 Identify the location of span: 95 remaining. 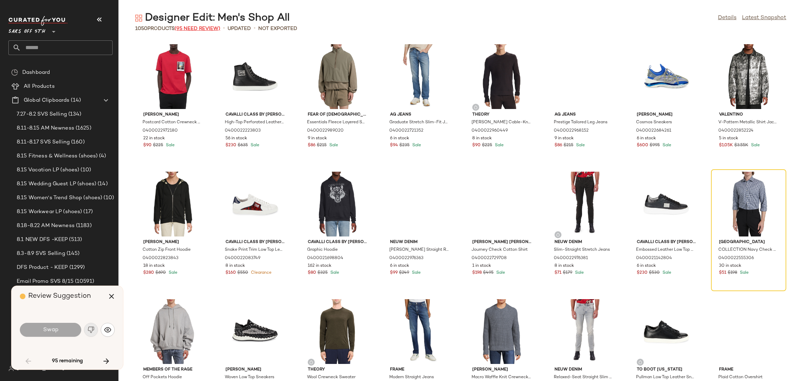
(67, 361).